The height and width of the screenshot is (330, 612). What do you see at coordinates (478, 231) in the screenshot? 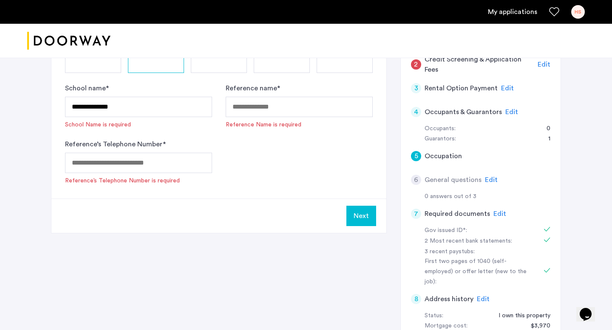
I see `div: Gov issued ID*:` at bounding box center [478, 231].